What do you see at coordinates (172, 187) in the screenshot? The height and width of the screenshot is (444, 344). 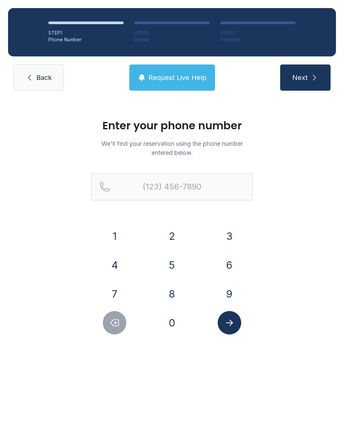 I see `input: Reservation phone number` at bounding box center [172, 187].